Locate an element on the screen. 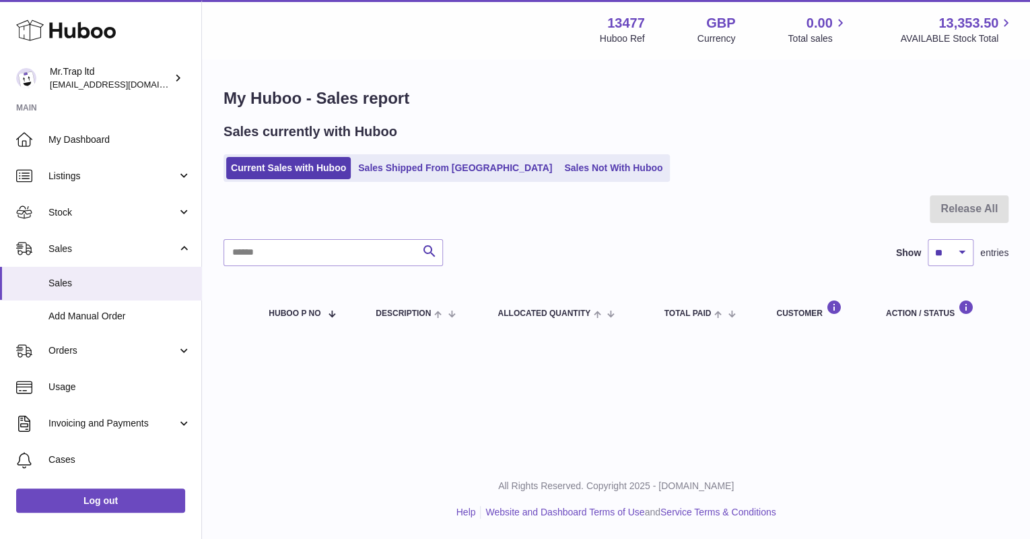 Image resolution: width=1030 pixels, height=539 pixels. span: Invoicing and Payments is located at coordinates (112, 423).